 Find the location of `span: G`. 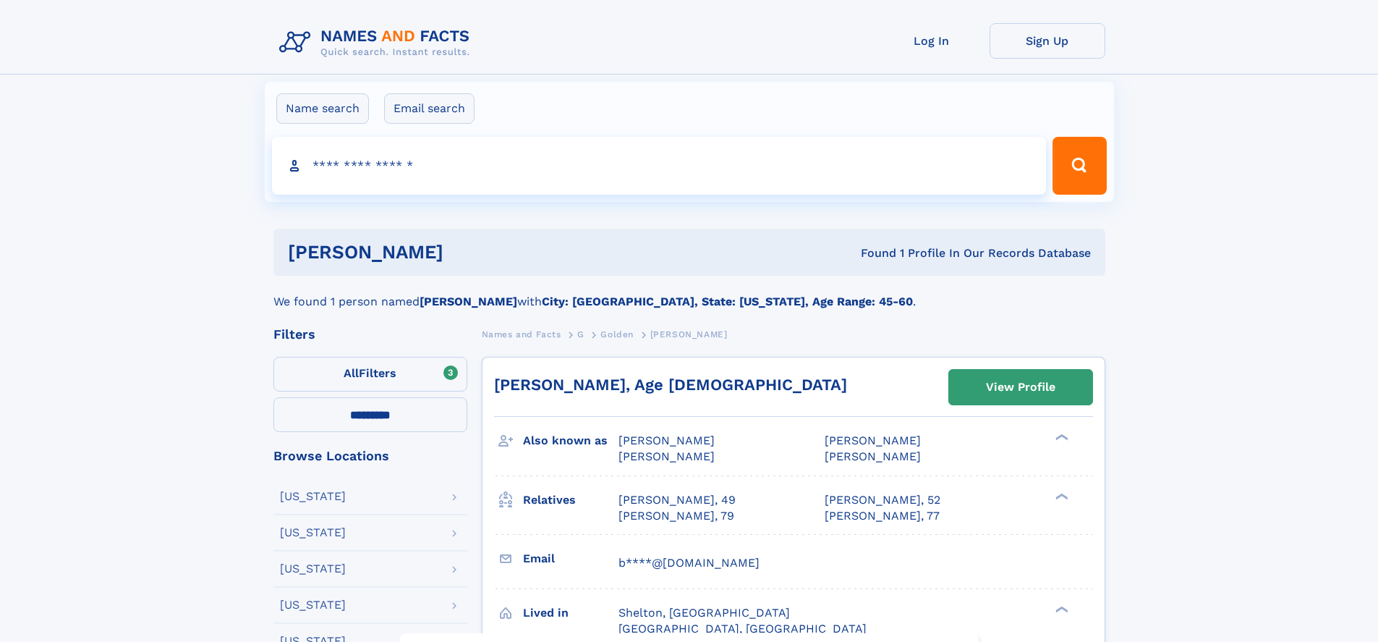

span: G is located at coordinates (581, 334).